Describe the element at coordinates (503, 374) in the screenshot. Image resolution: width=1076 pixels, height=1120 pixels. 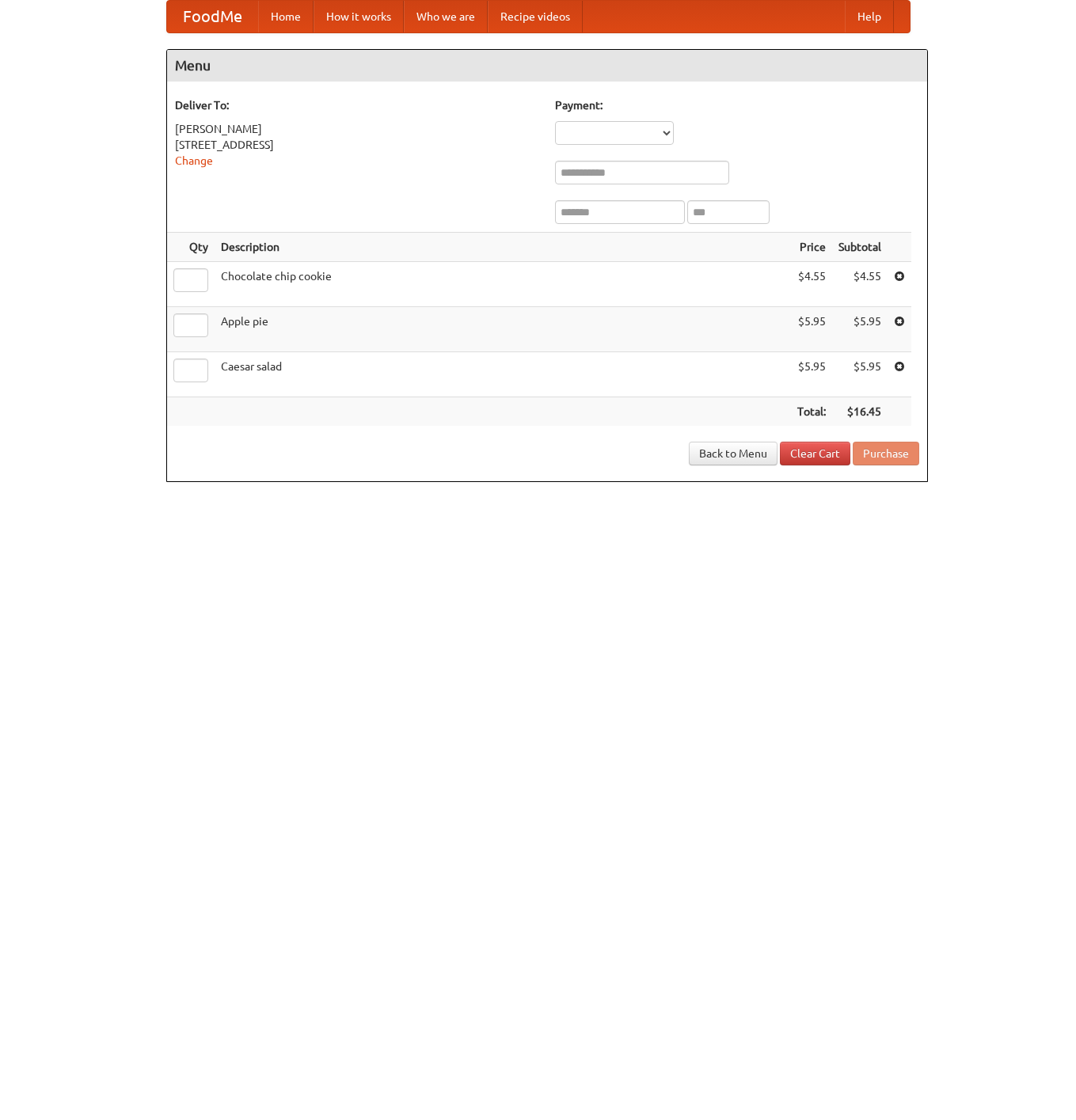
I see `td: Caesar salad` at that location.